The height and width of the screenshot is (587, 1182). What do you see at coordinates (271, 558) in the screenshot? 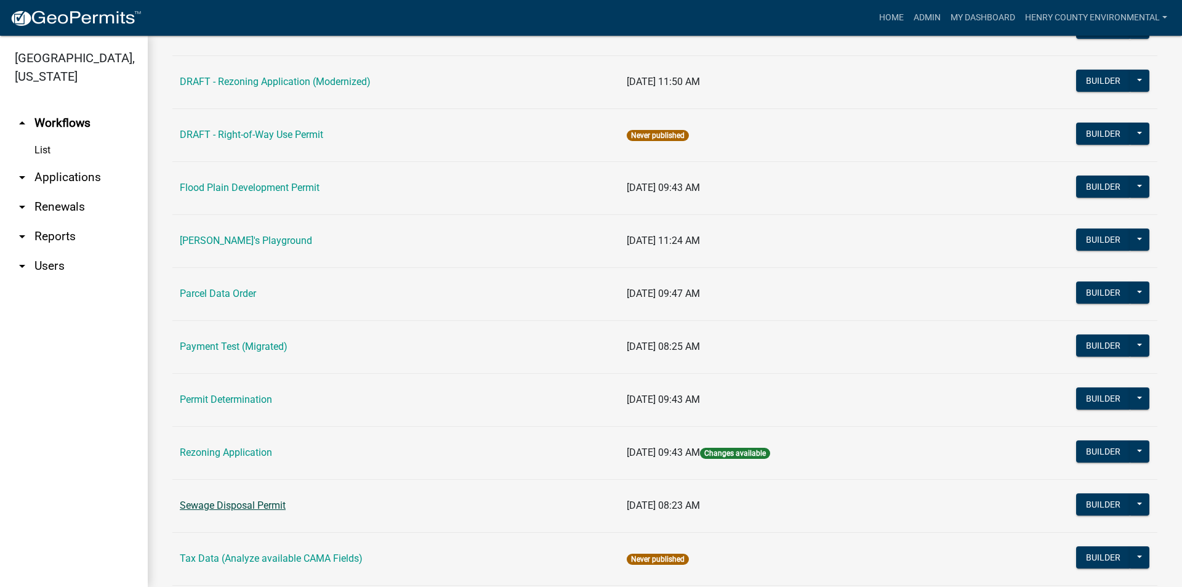
I see `a: Tax Data (Analyze available CAMA Fields)` at bounding box center [271, 558].